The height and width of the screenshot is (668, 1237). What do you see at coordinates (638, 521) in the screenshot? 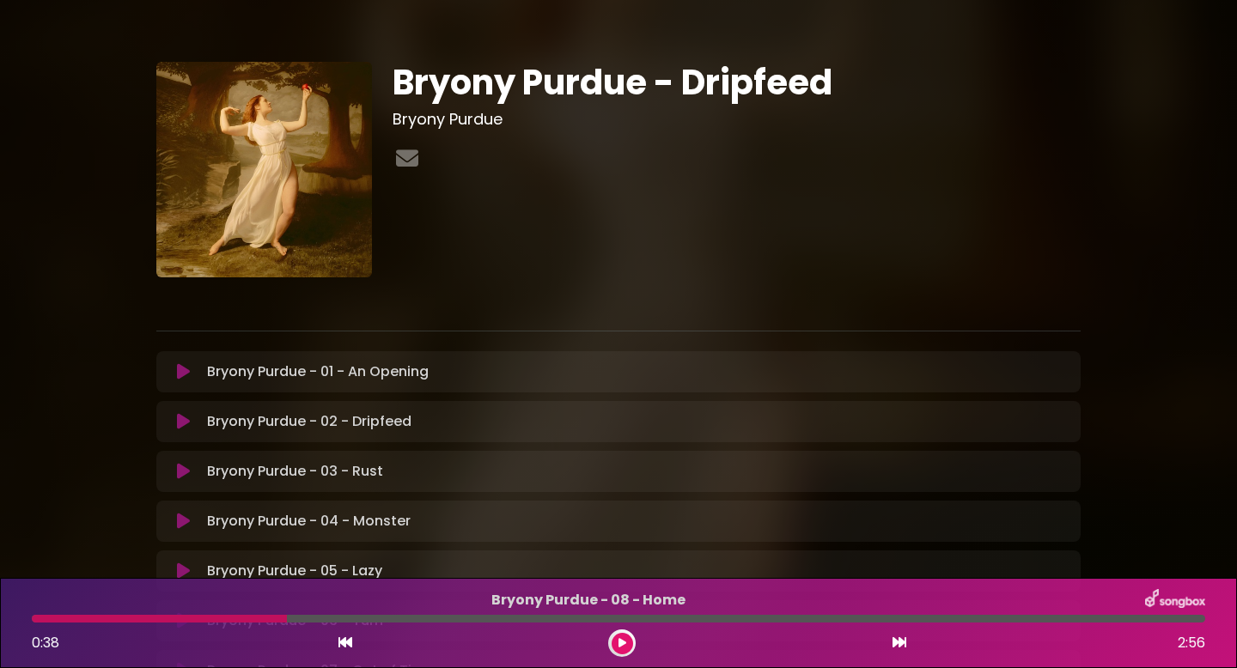
I see `p: Bryony Purdue - 04 - Monster` at bounding box center [638, 521].